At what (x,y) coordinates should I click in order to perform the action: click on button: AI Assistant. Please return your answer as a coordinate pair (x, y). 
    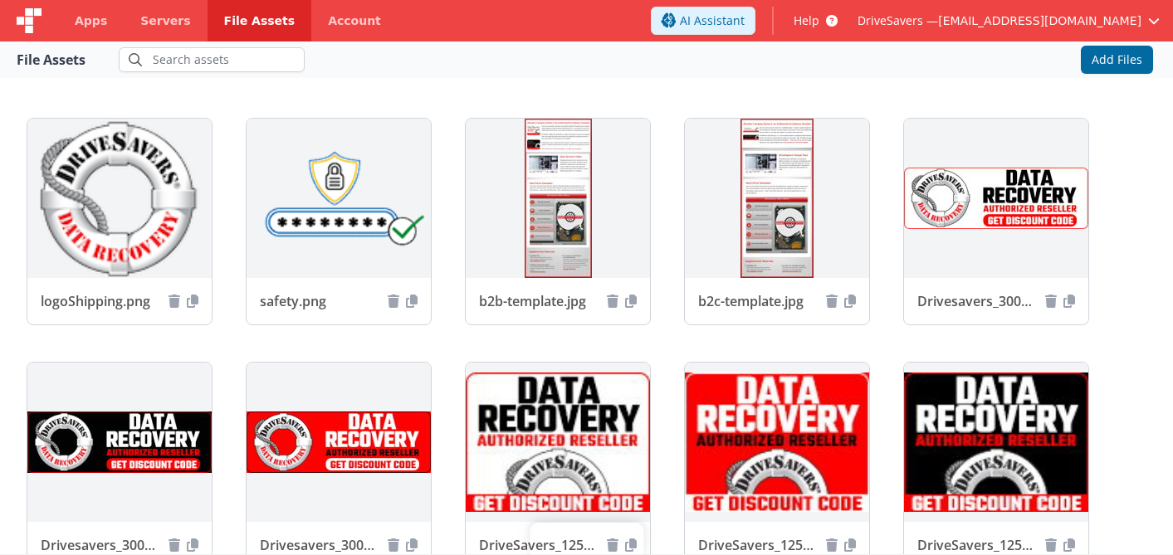
    Looking at the image, I should click on (703, 21).